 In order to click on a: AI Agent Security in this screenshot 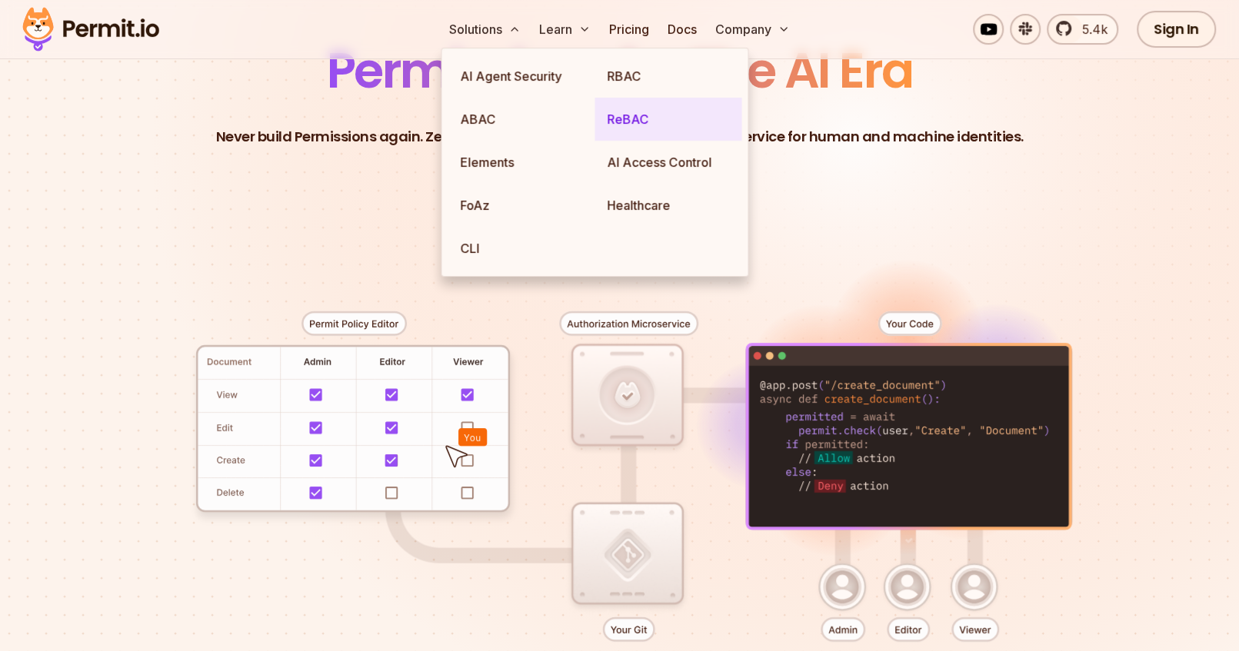, I will do `click(521, 76)`.